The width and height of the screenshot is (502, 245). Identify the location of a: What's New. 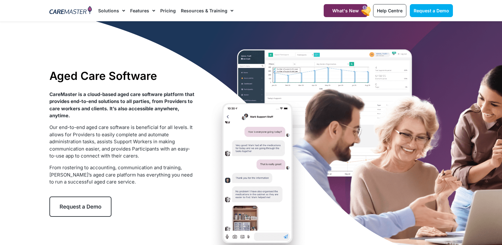
(345, 10).